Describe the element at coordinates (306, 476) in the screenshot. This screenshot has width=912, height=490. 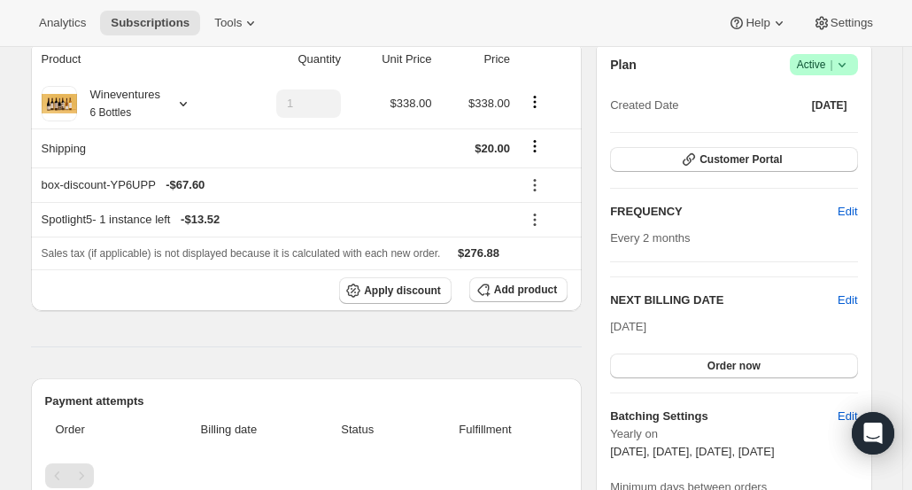
I see `nav: Pagination` at that location.